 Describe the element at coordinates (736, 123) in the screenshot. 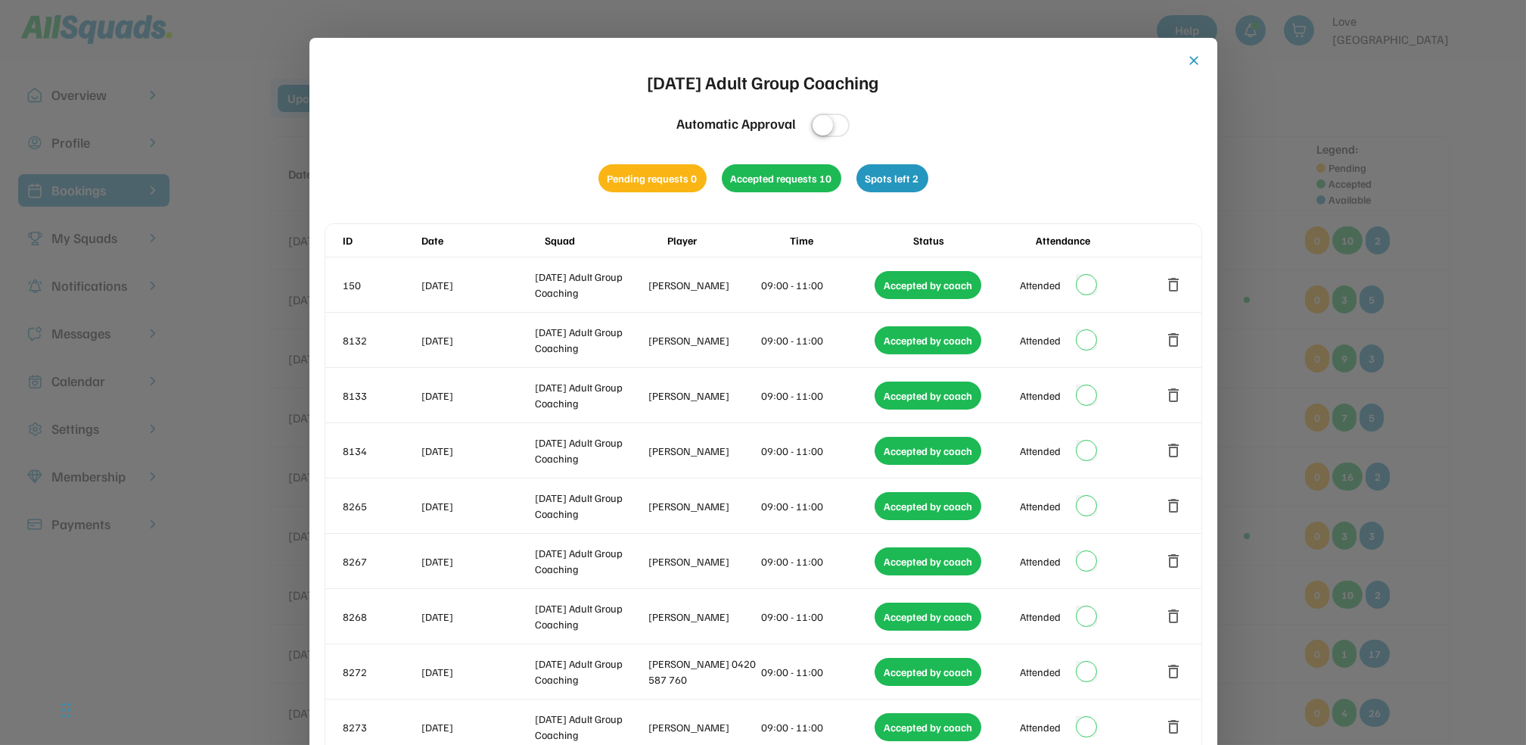

I see `div: Automatic Approval` at that location.